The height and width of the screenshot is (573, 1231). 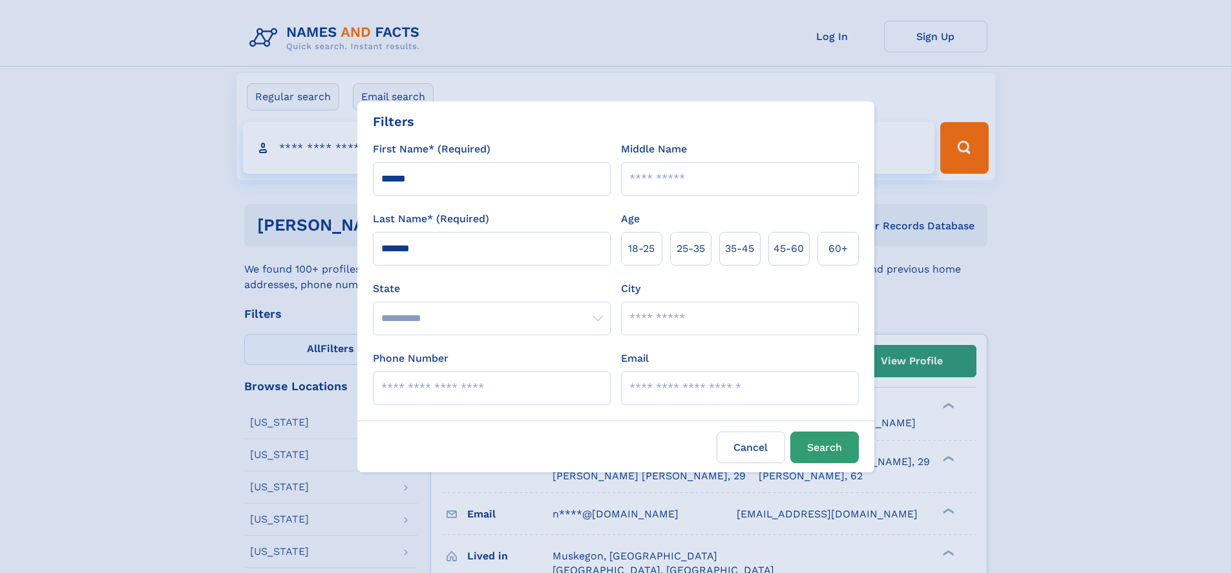 I want to click on label: State, so click(x=492, y=289).